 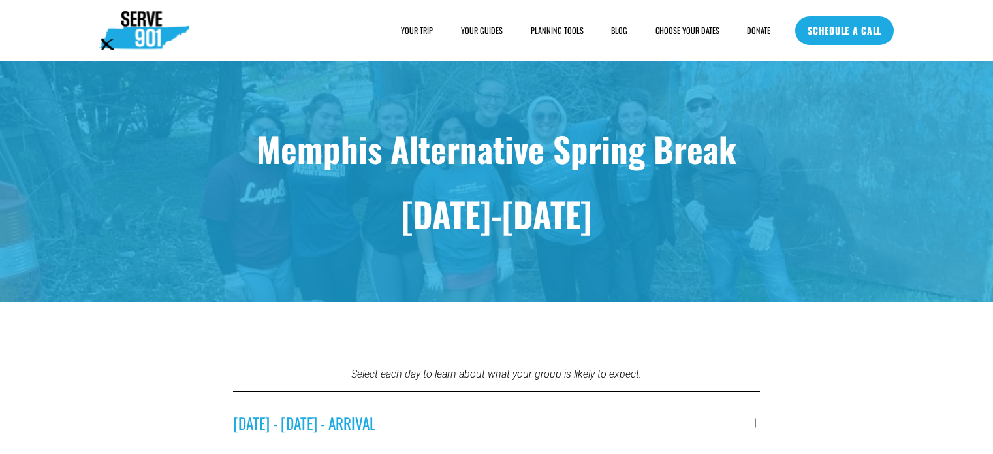 What do you see at coordinates (496, 373) in the screenshot?
I see `em: Select each day to learn about what your group is likely to expect.` at bounding box center [496, 373].